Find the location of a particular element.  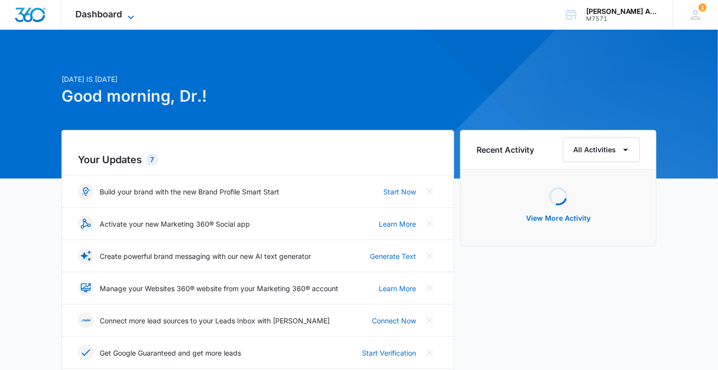

div: notifications count is located at coordinates (703, 7).